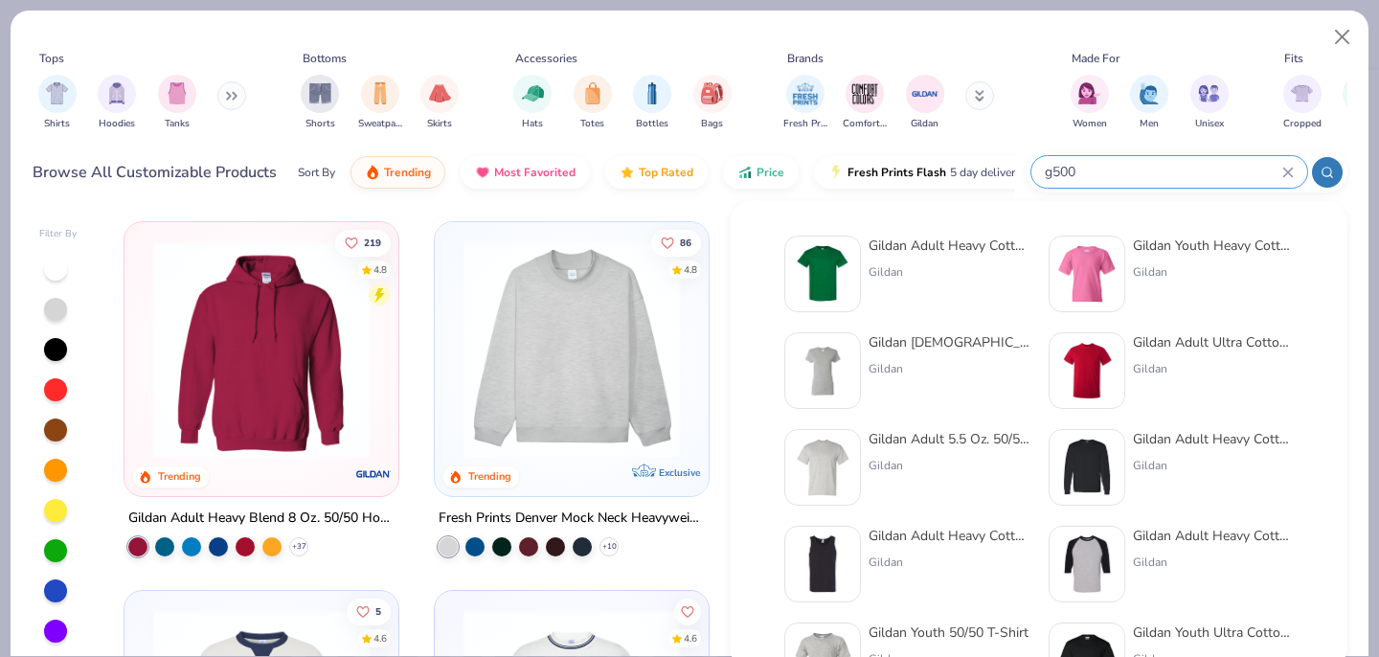 This screenshot has width=1379, height=657. I want to click on div: Brands, so click(805, 58).